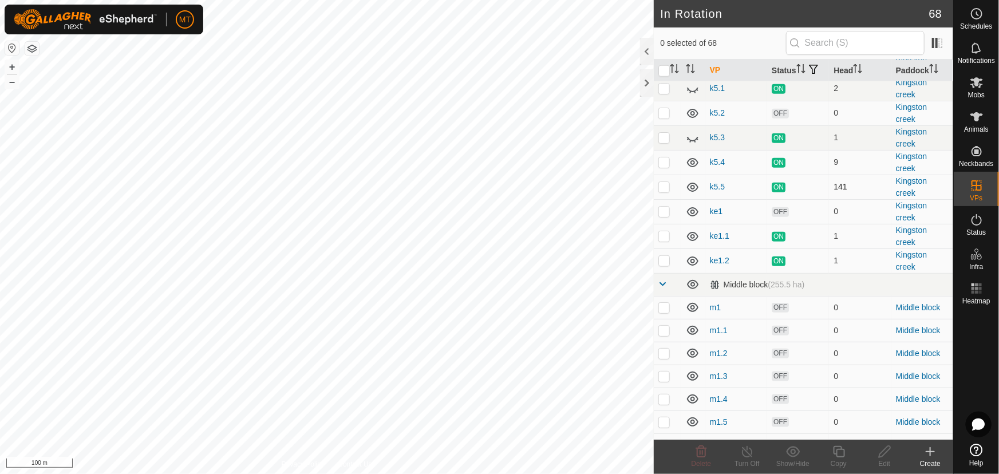 This screenshot has width=999, height=474. What do you see at coordinates (717, 137) in the screenshot?
I see `a: k5.3` at bounding box center [717, 137].